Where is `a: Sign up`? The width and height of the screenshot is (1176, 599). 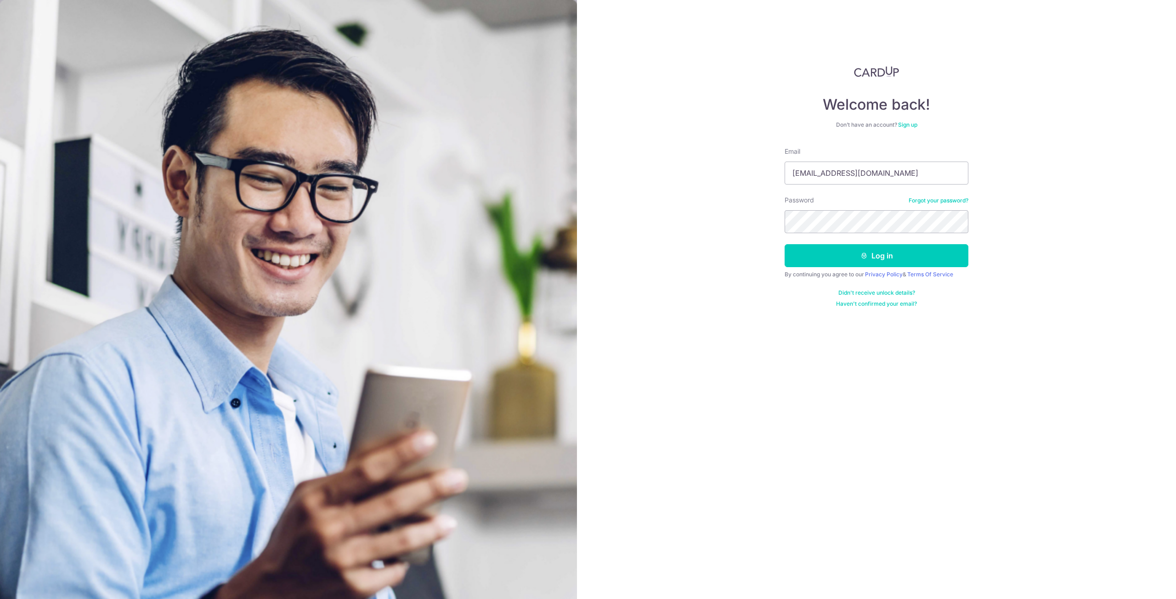 a: Sign up is located at coordinates (908, 124).